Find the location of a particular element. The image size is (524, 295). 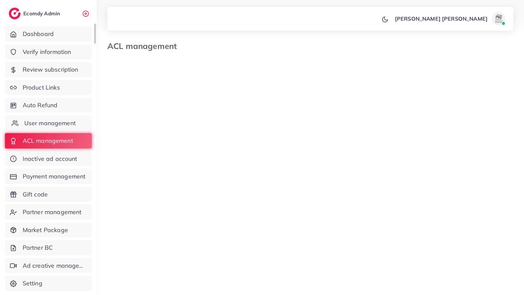

span: Market Package is located at coordinates (45, 230).